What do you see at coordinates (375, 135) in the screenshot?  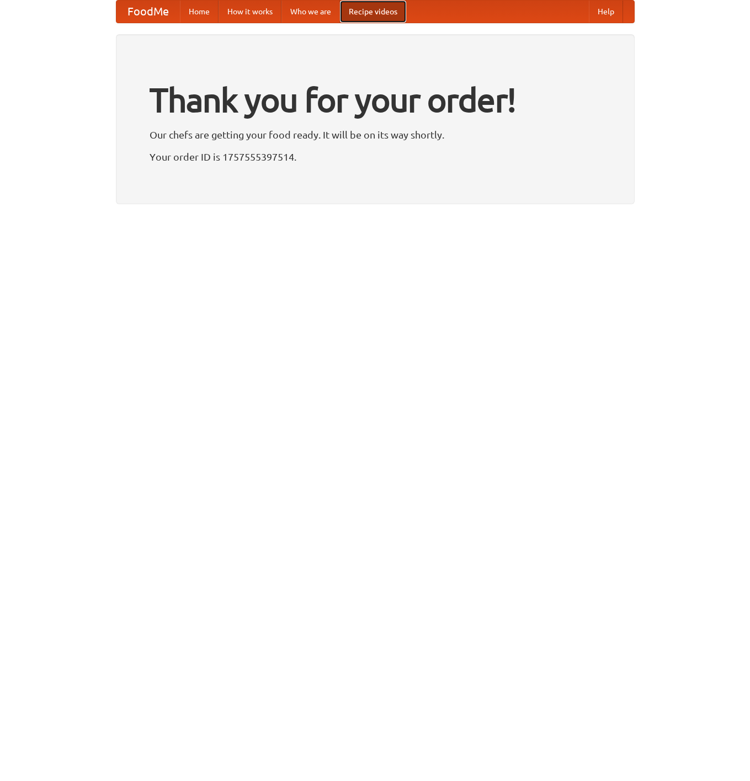 I see `p: Our chefs are getting your food ready. It will be on its way shortly.` at bounding box center [375, 135].